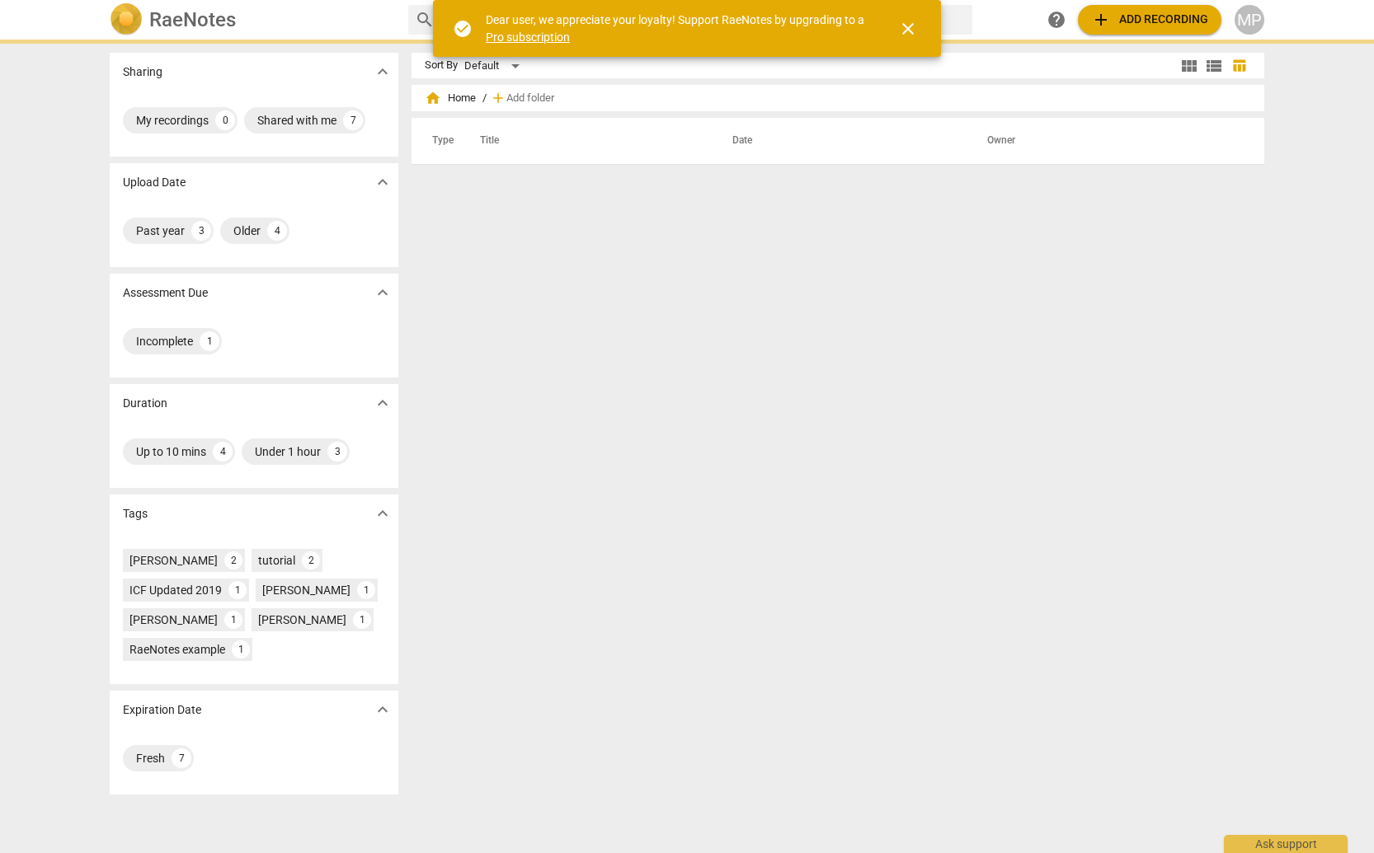  What do you see at coordinates (441, 65) in the screenshot?
I see `div: Sort By` at bounding box center [441, 65].